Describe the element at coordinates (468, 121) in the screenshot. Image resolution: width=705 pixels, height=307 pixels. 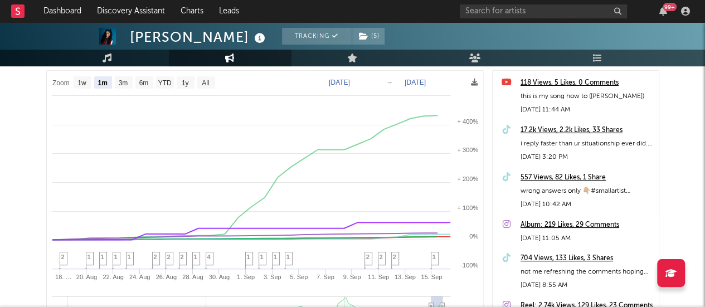
I see `text: + 400%` at that location.